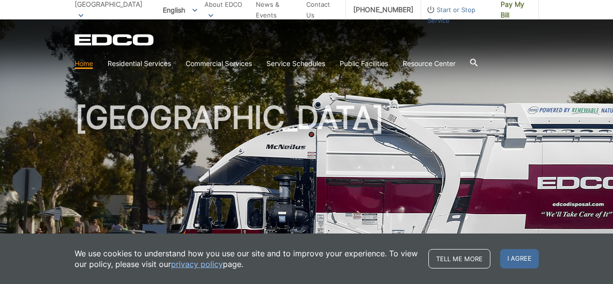  I want to click on span: English, so click(180, 10).